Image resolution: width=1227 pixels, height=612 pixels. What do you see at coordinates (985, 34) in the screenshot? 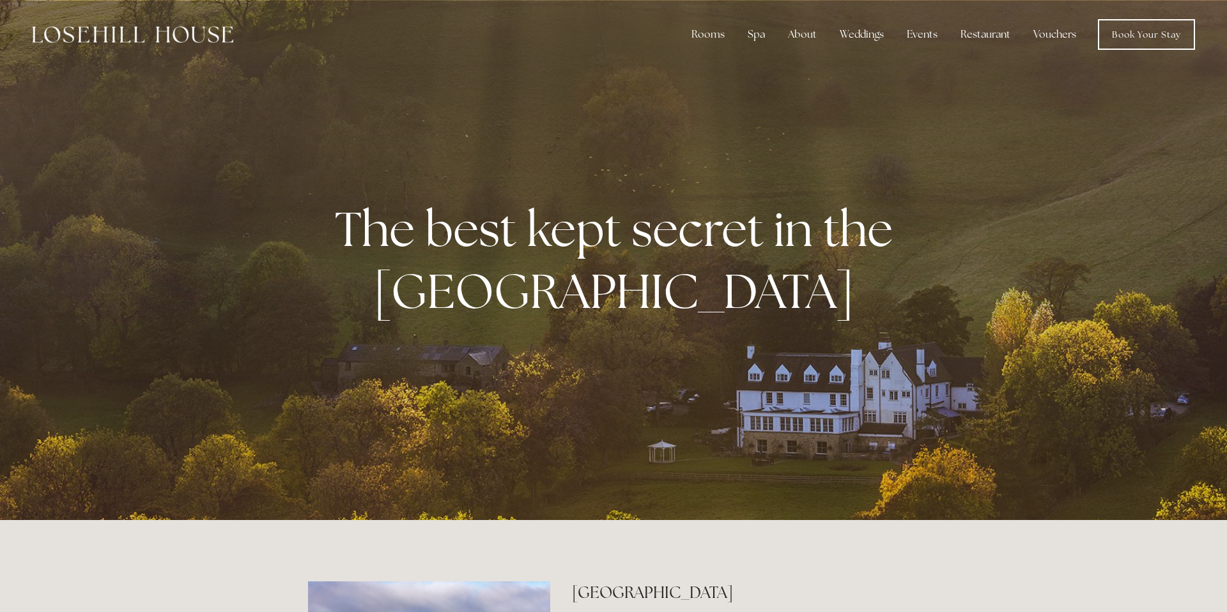
I see `div: Restaurant` at bounding box center [985, 34].